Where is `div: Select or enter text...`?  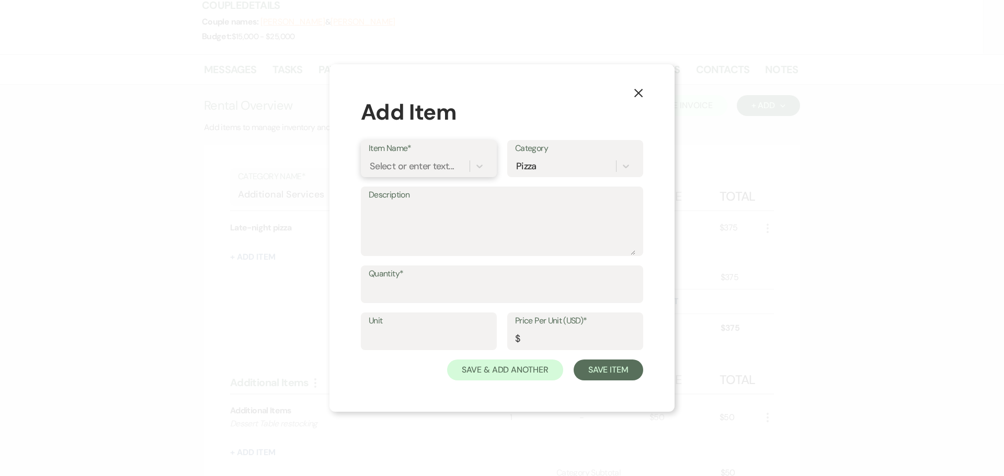 div: Select or enter text... is located at coordinates (411, 166).